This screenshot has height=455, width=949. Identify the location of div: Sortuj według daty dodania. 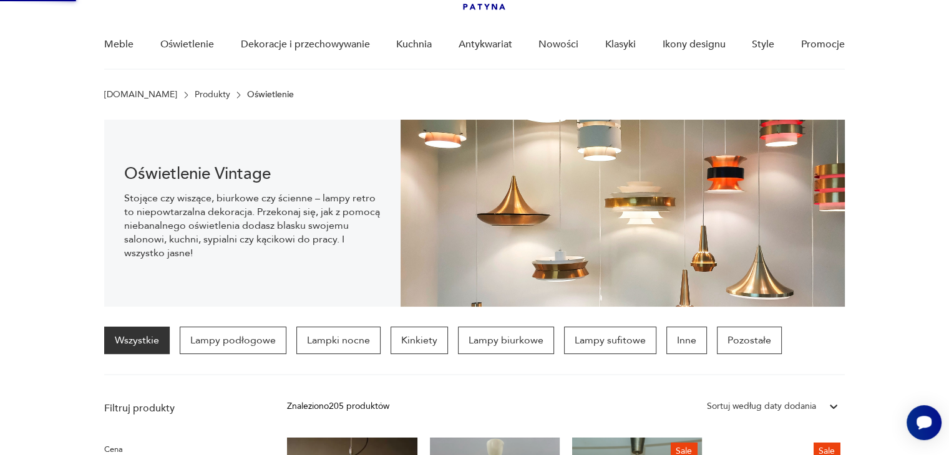
(761, 407).